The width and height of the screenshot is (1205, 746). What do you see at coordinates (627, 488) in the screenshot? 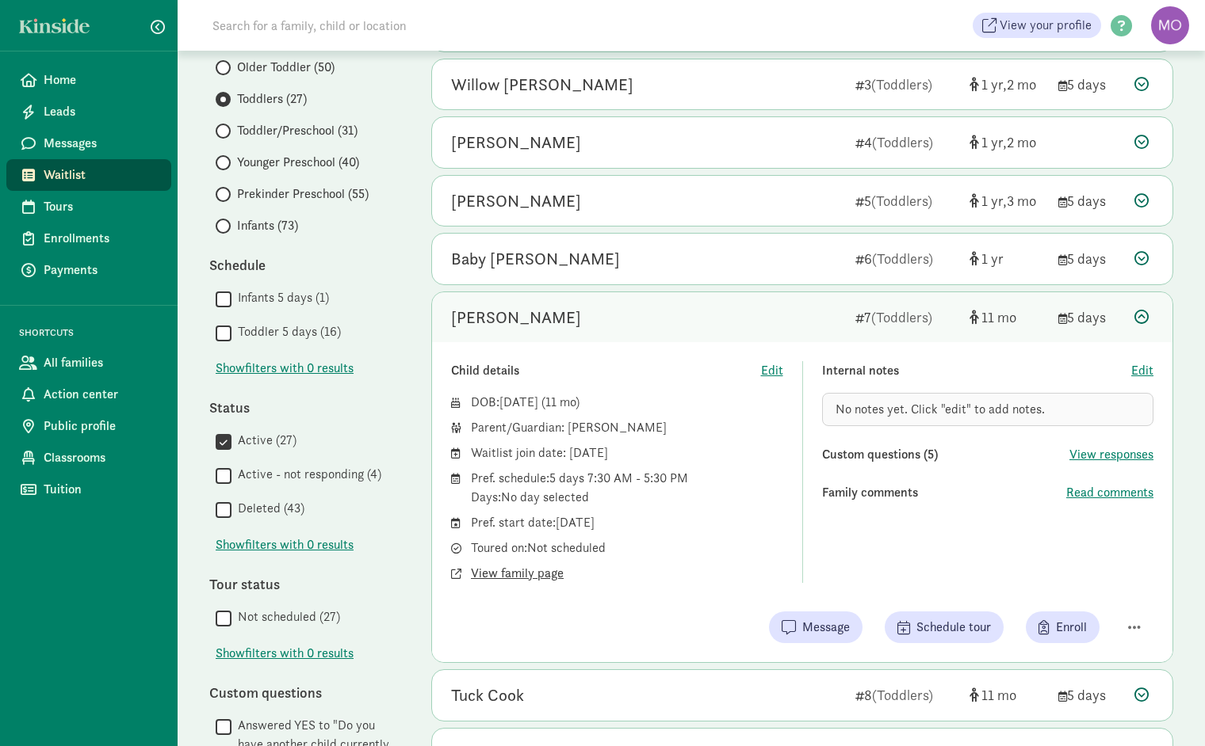
I see `div: Pref. schedule: 5 days 7:30 AM - 5:30 PM Days: No day selected` at bounding box center [627, 488].